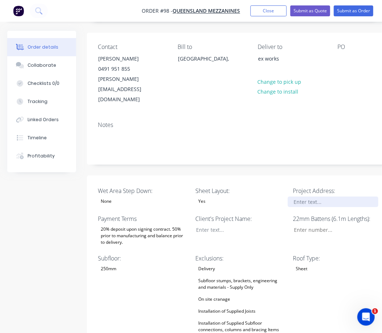 This screenshot has height=333, width=382. What do you see at coordinates (42, 102) in the screenshot?
I see `button: Tracking` at bounding box center [42, 102].